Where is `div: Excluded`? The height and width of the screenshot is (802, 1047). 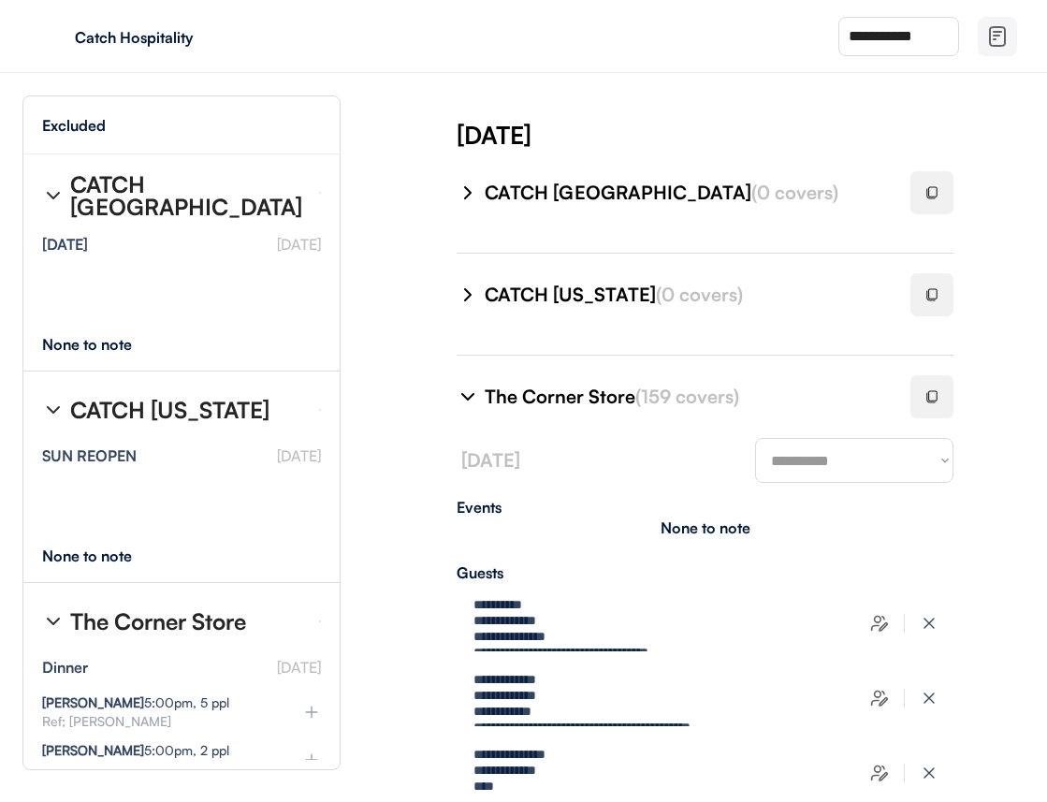 div: Excluded is located at coordinates (74, 125).